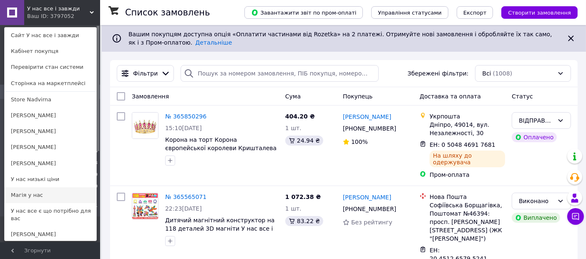  Describe the element at coordinates (293, 96) in the screenshot. I see `span: Cума` at that location.